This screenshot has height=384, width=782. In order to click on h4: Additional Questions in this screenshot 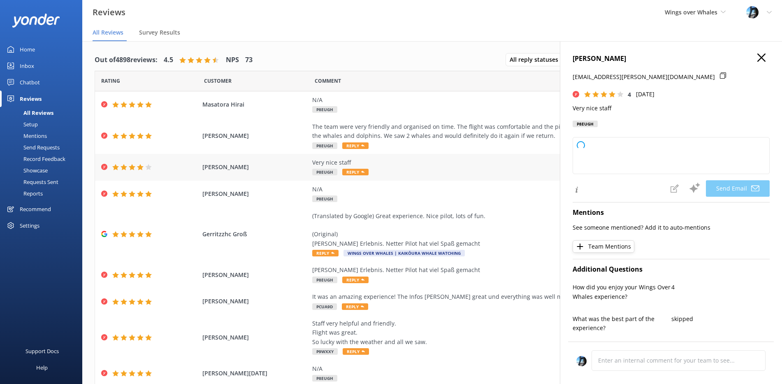, I will do `click(671, 269)`.